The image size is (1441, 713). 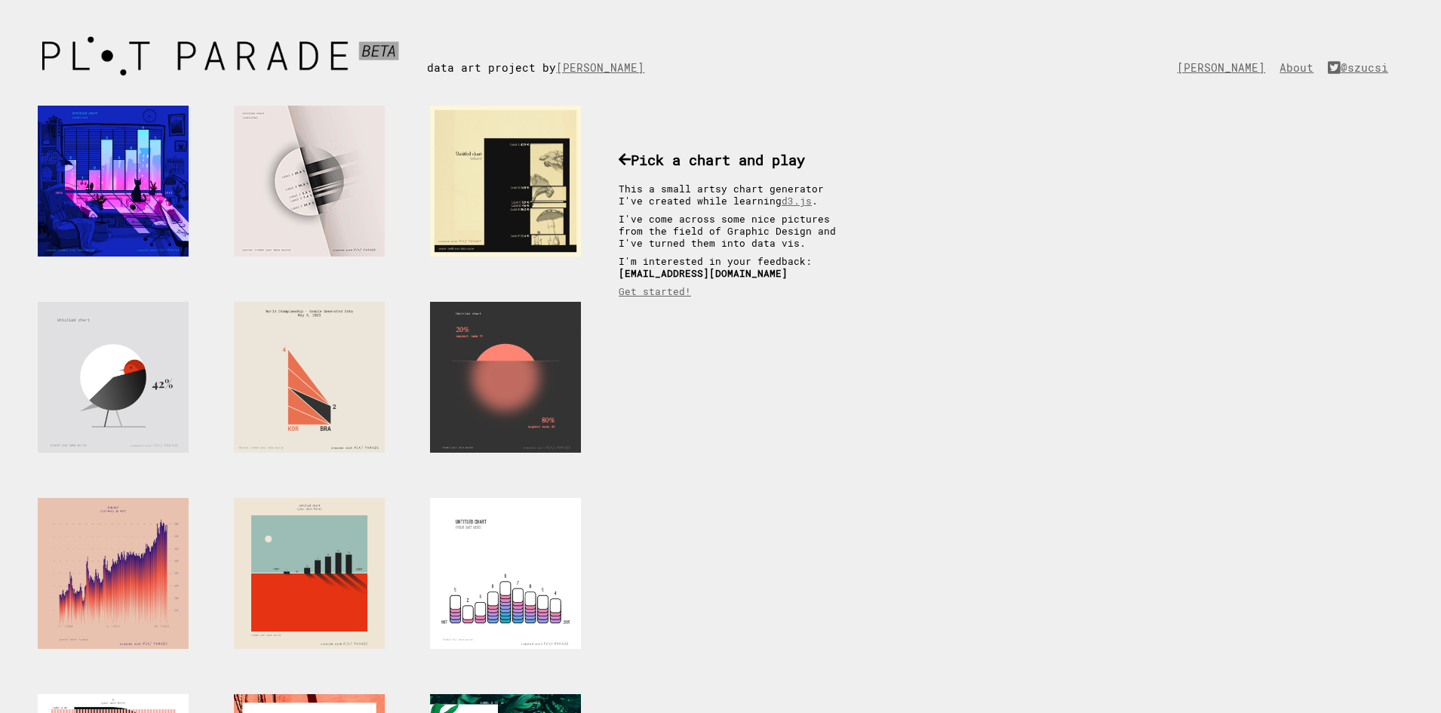 I want to click on a: @szucsi, so click(x=1362, y=67).